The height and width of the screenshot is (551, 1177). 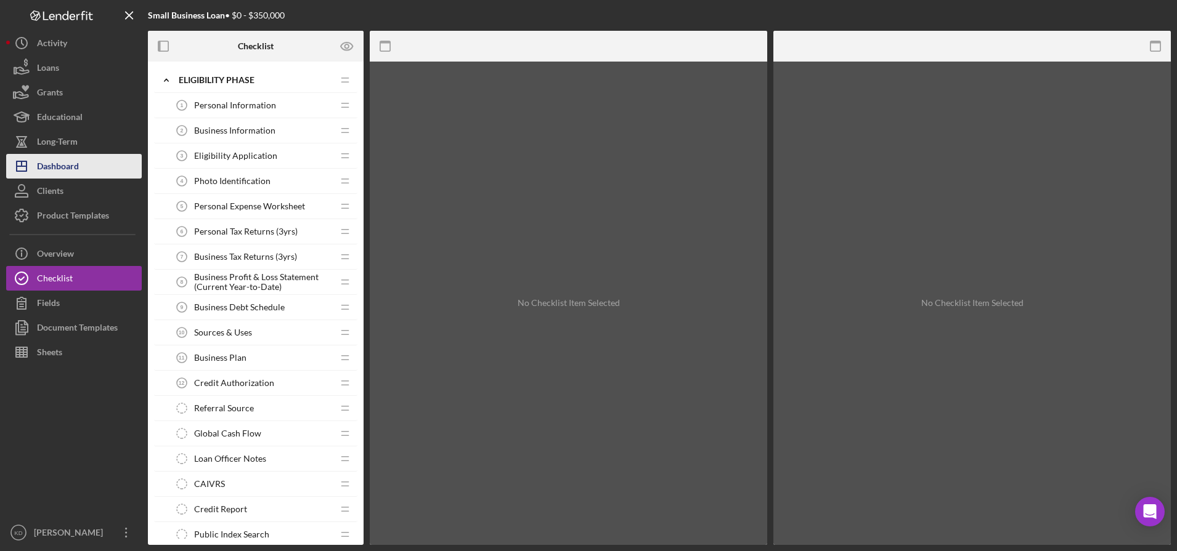 I want to click on tspan: 12, so click(x=182, y=383).